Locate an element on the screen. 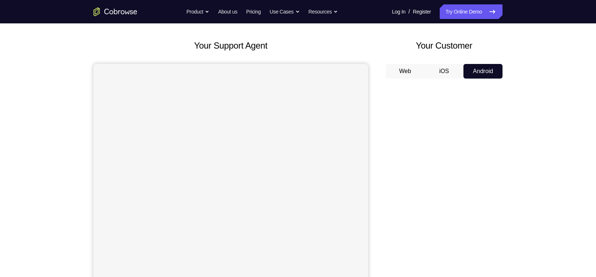 The height and width of the screenshot is (277, 596). button: Product is located at coordinates (198, 12).